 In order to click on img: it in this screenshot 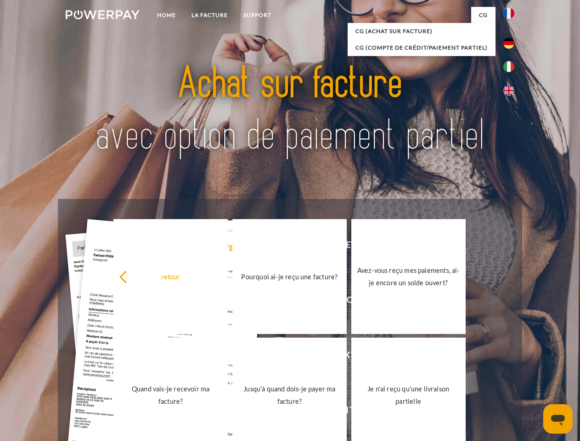, I will do `click(509, 67)`.